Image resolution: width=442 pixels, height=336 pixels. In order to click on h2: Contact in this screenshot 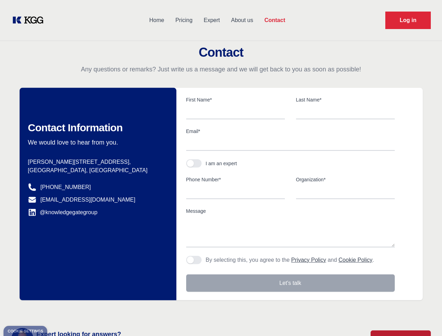, I will do `click(221, 52)`.